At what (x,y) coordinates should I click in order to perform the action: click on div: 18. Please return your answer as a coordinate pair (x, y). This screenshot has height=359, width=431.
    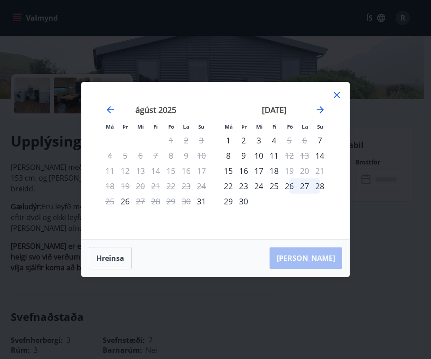
    Looking at the image, I should click on (274, 171).